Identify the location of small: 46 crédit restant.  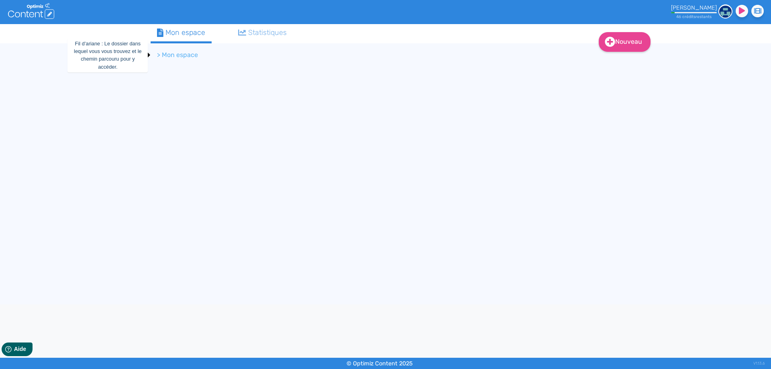
(694, 16).